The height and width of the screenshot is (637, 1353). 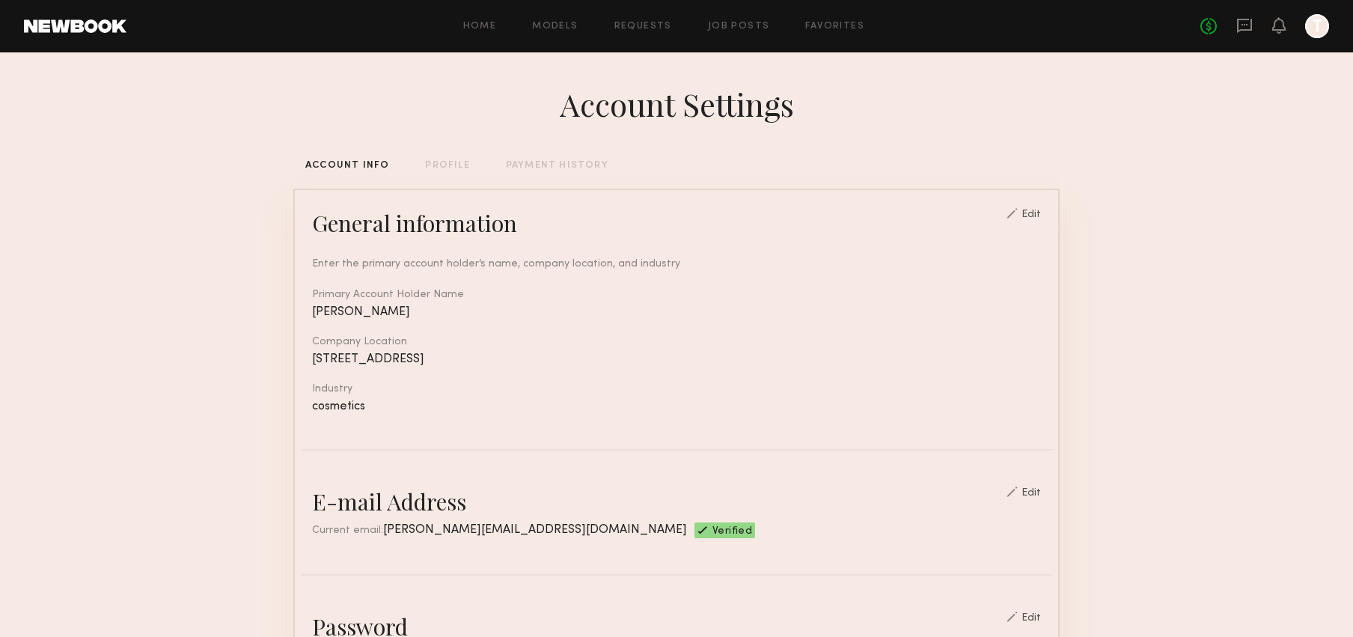 What do you see at coordinates (389, 501) in the screenshot?
I see `div: E-mail Address` at bounding box center [389, 501].